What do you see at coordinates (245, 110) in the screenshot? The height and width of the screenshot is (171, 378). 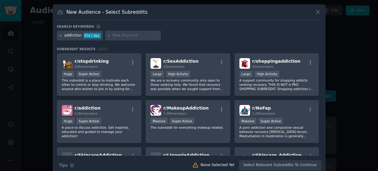 I see `img: NoFap` at bounding box center [245, 110].